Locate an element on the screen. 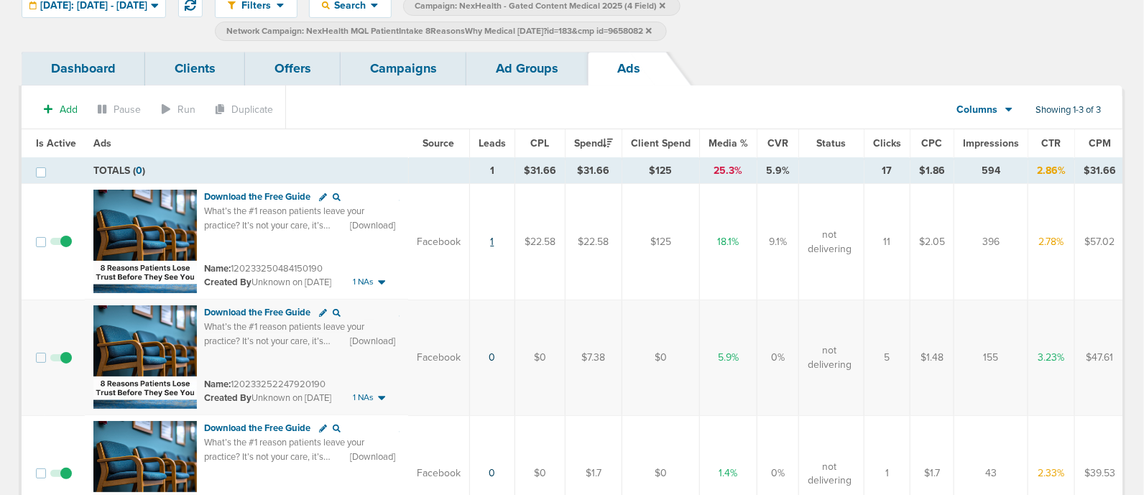 The width and height of the screenshot is (1144, 495). span: Spend is located at coordinates (594, 143).